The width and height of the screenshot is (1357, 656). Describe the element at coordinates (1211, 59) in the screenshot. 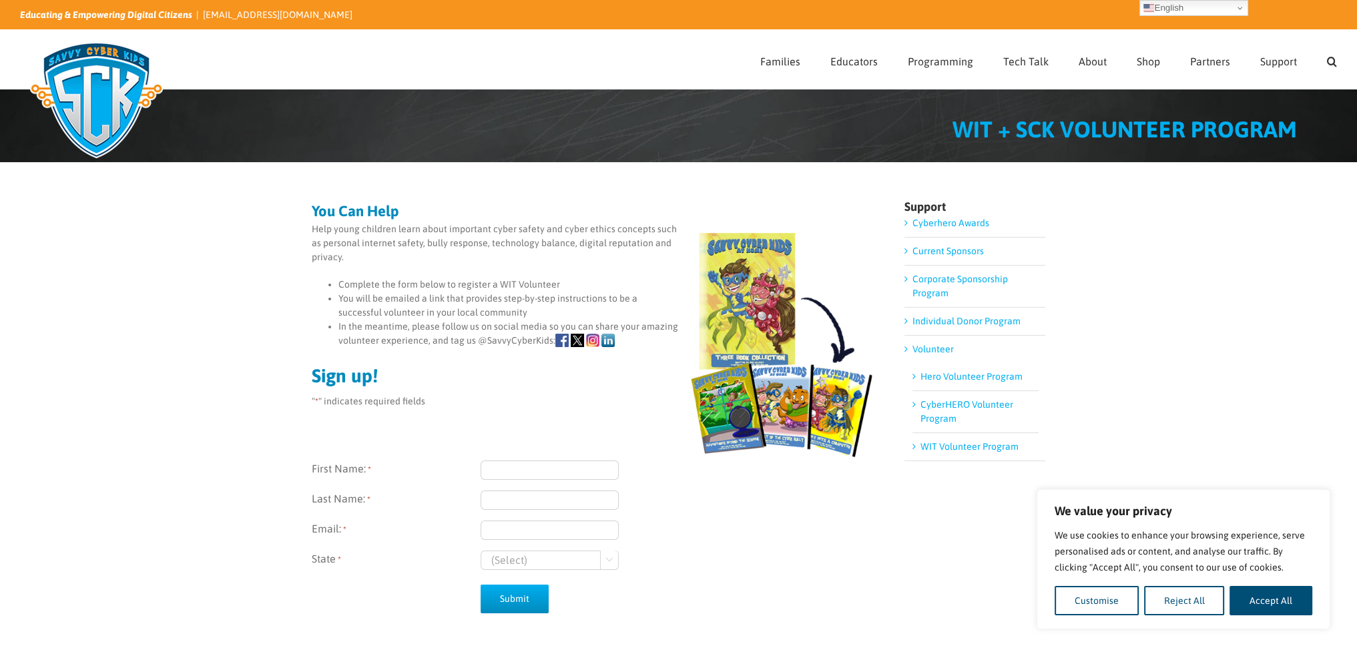

I see `a: Partners` at that location.